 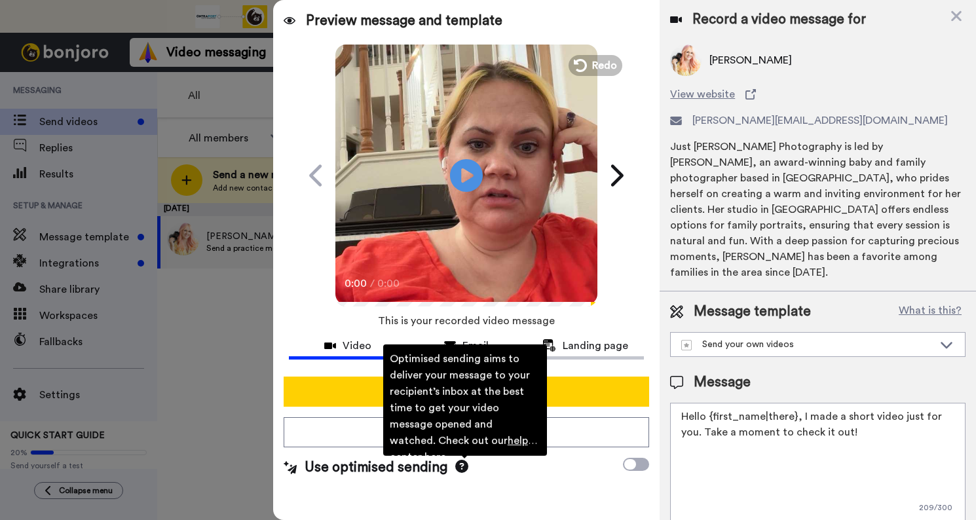 What do you see at coordinates (376, 468) in the screenshot?
I see `span: Use optimised sending` at bounding box center [376, 468].